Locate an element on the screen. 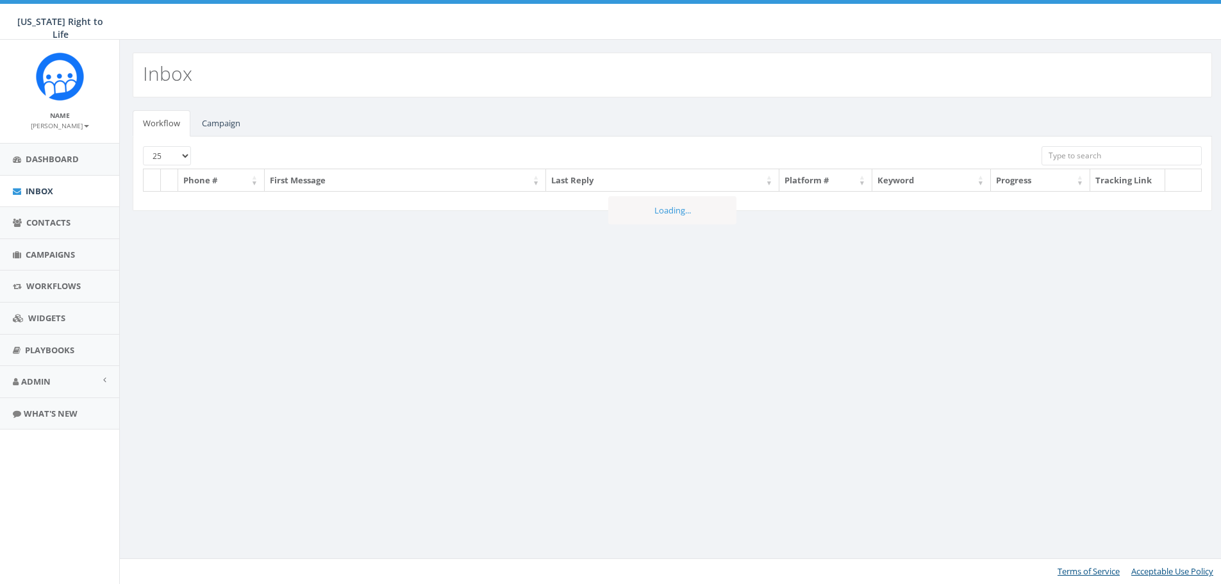 This screenshot has width=1221, height=584. span: Workflows is located at coordinates (53, 286).